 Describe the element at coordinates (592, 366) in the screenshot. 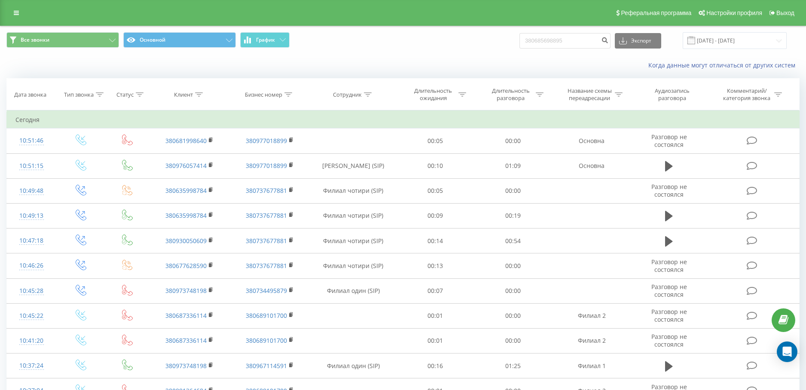

I see `td: Филиал 1` at that location.